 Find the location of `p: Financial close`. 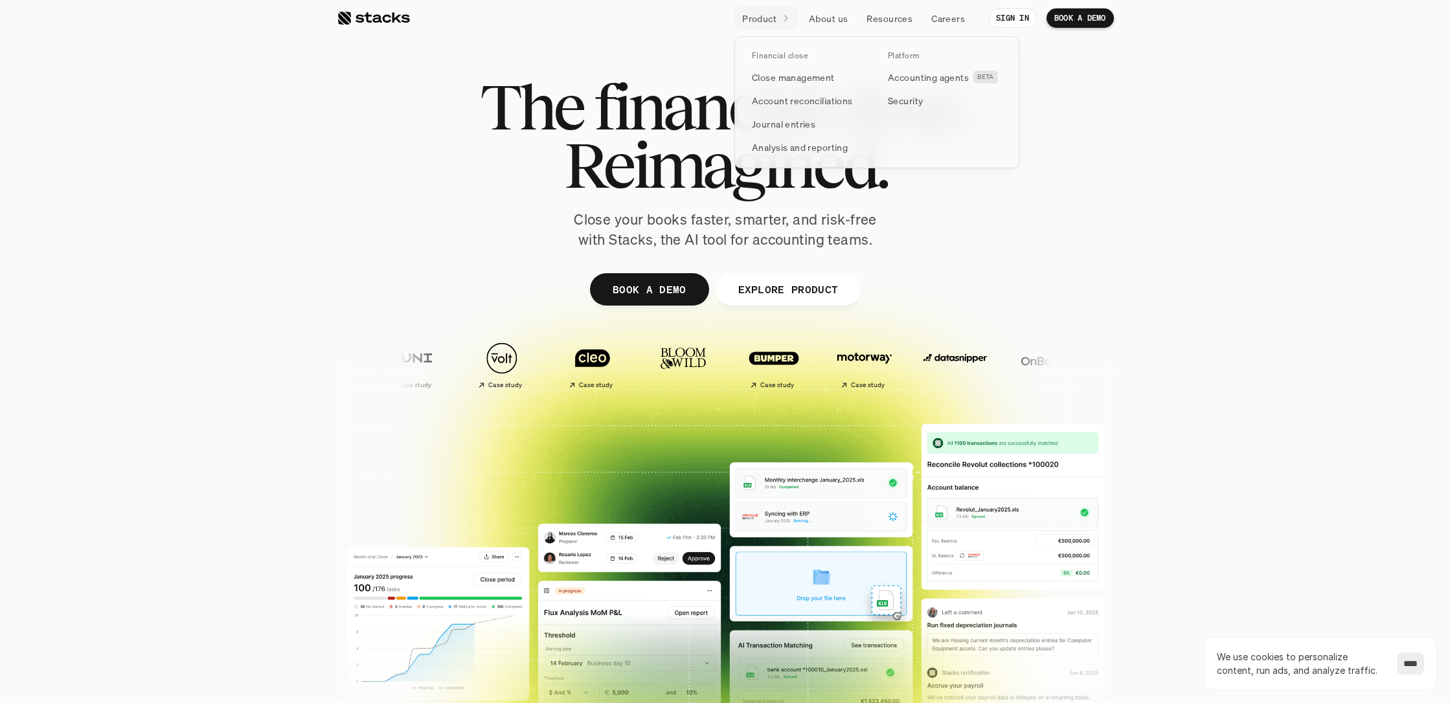

p: Financial close is located at coordinates (780, 56).